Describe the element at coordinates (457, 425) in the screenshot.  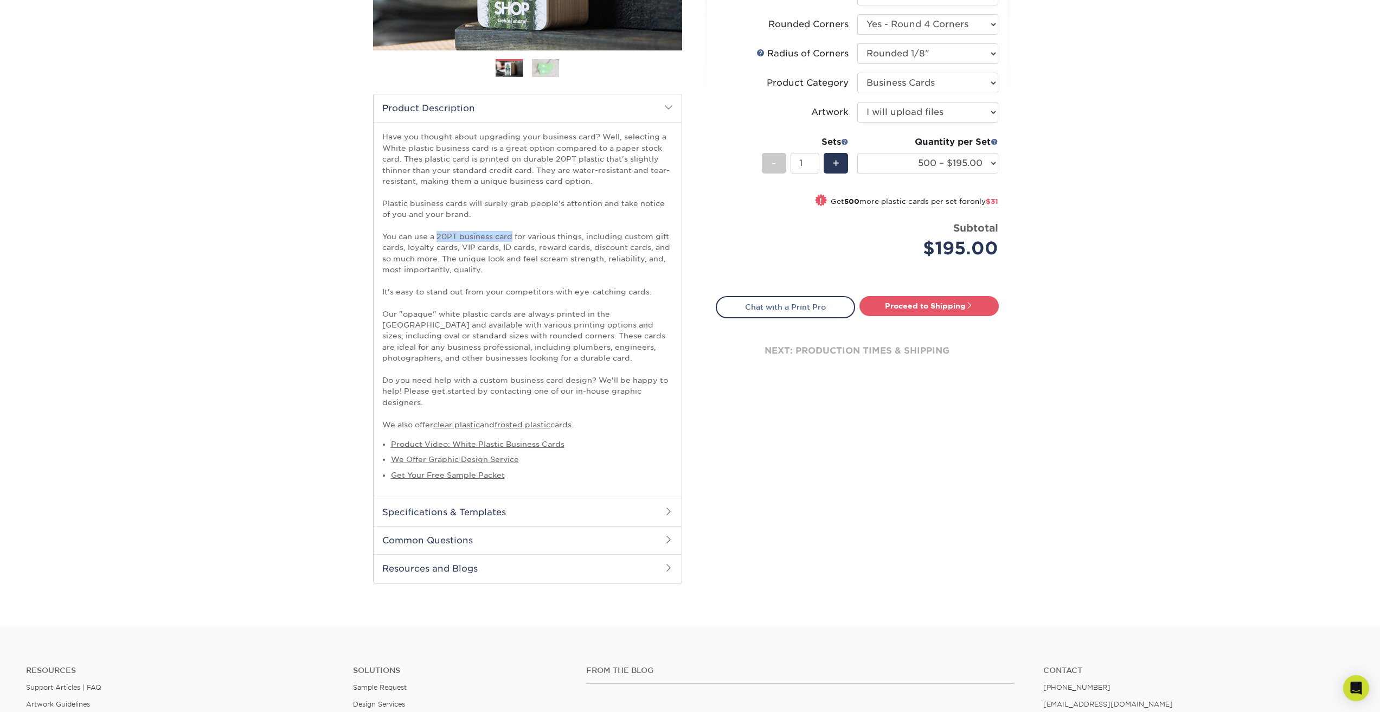
I see `a: clear plastic` at that location.